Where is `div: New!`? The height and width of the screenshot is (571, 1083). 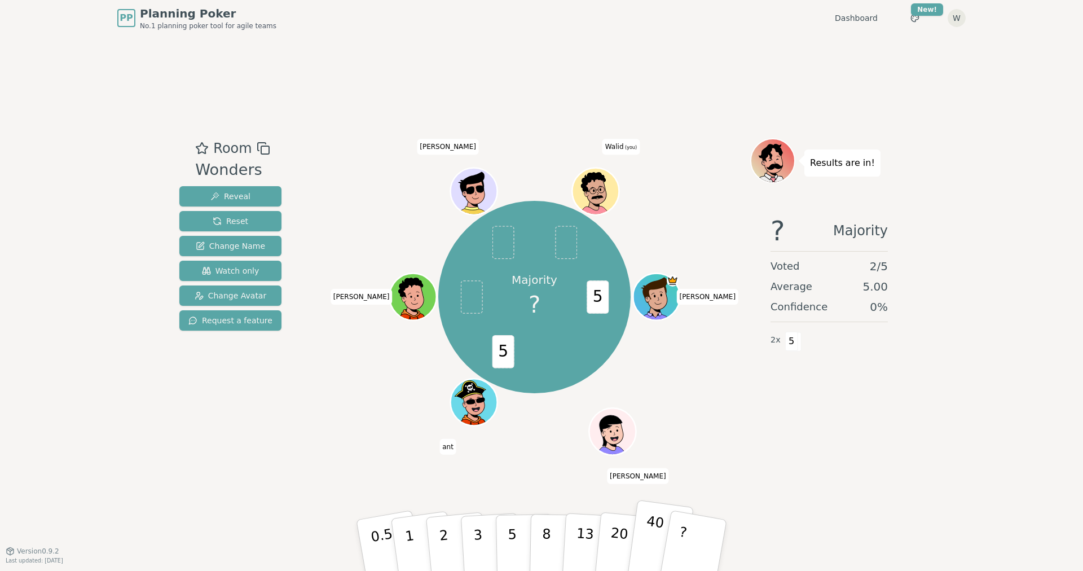 div: New! is located at coordinates (927, 10).